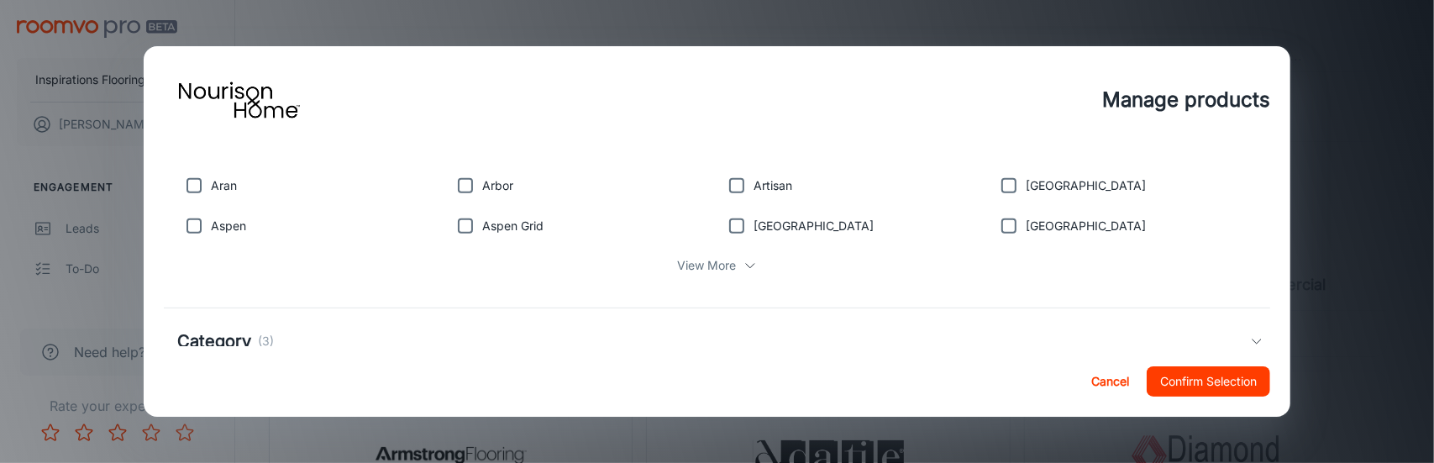 The width and height of the screenshot is (1434, 463). I want to click on h5: Category, so click(214, 341).